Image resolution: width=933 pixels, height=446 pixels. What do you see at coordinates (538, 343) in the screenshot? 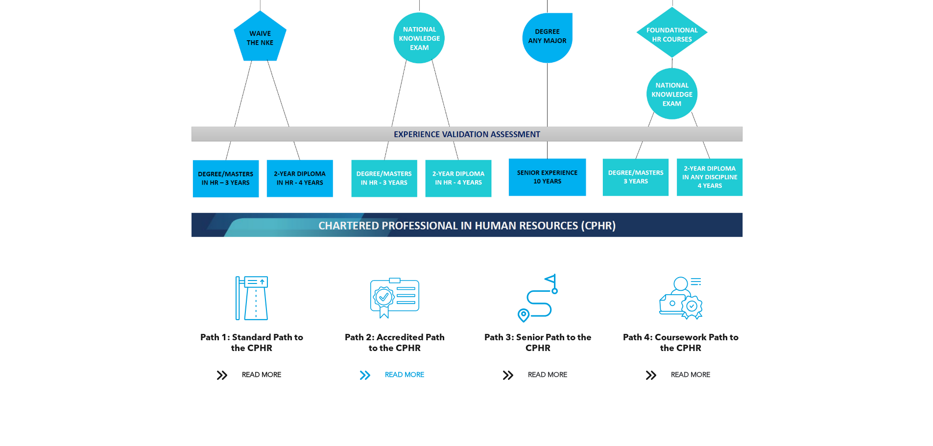
I see `span: Path 3: Senior Path to the CPHR` at bounding box center [538, 343].